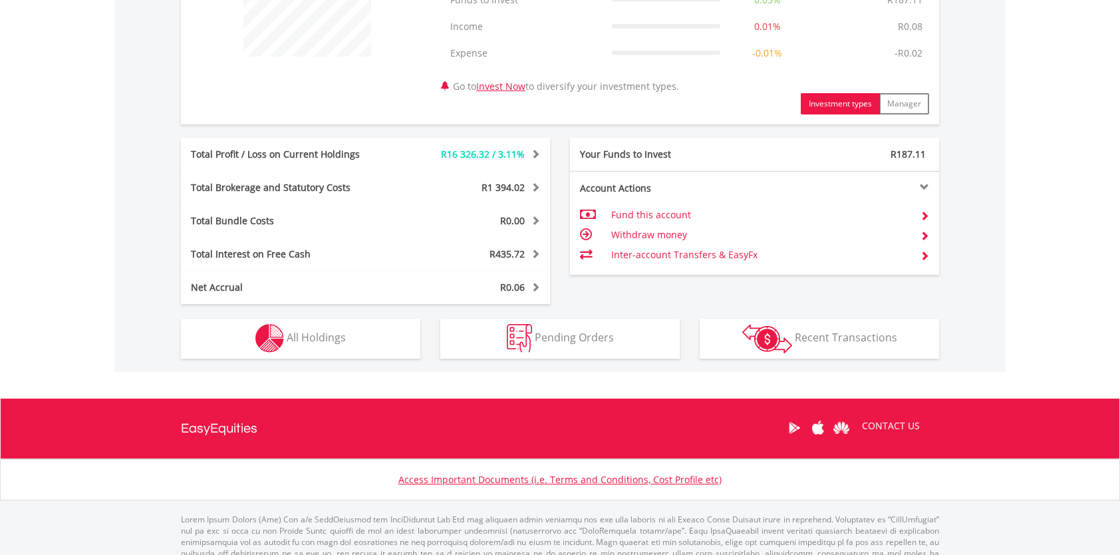  Describe the element at coordinates (219, 428) in the screenshot. I see `a: EasyEquities` at that location.